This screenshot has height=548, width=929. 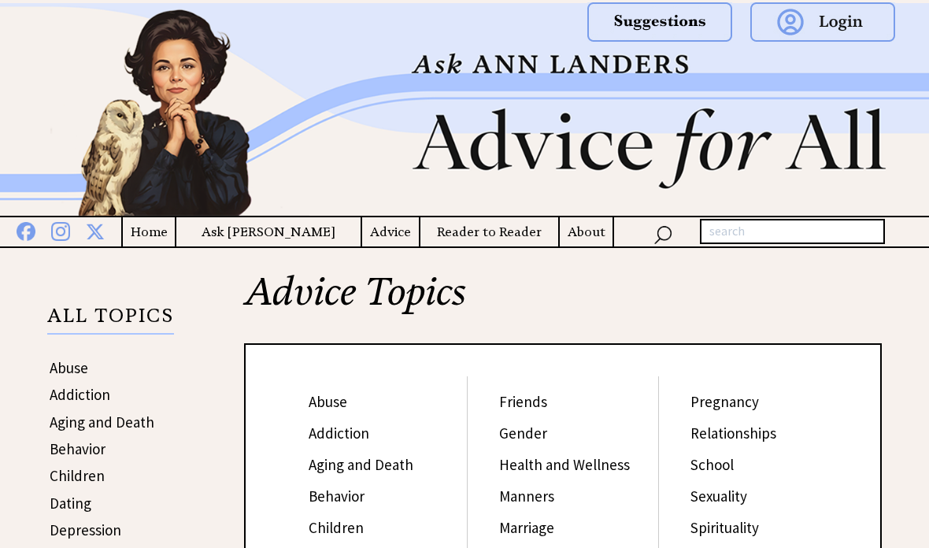 What do you see at coordinates (586, 232) in the screenshot?
I see `h4: About` at bounding box center [586, 232].